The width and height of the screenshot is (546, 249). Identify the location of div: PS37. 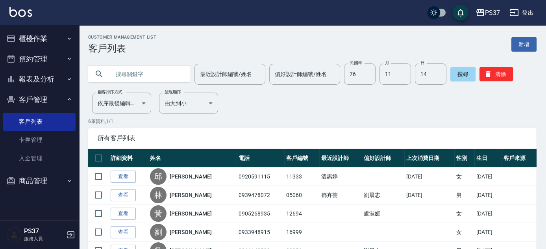
(492, 13).